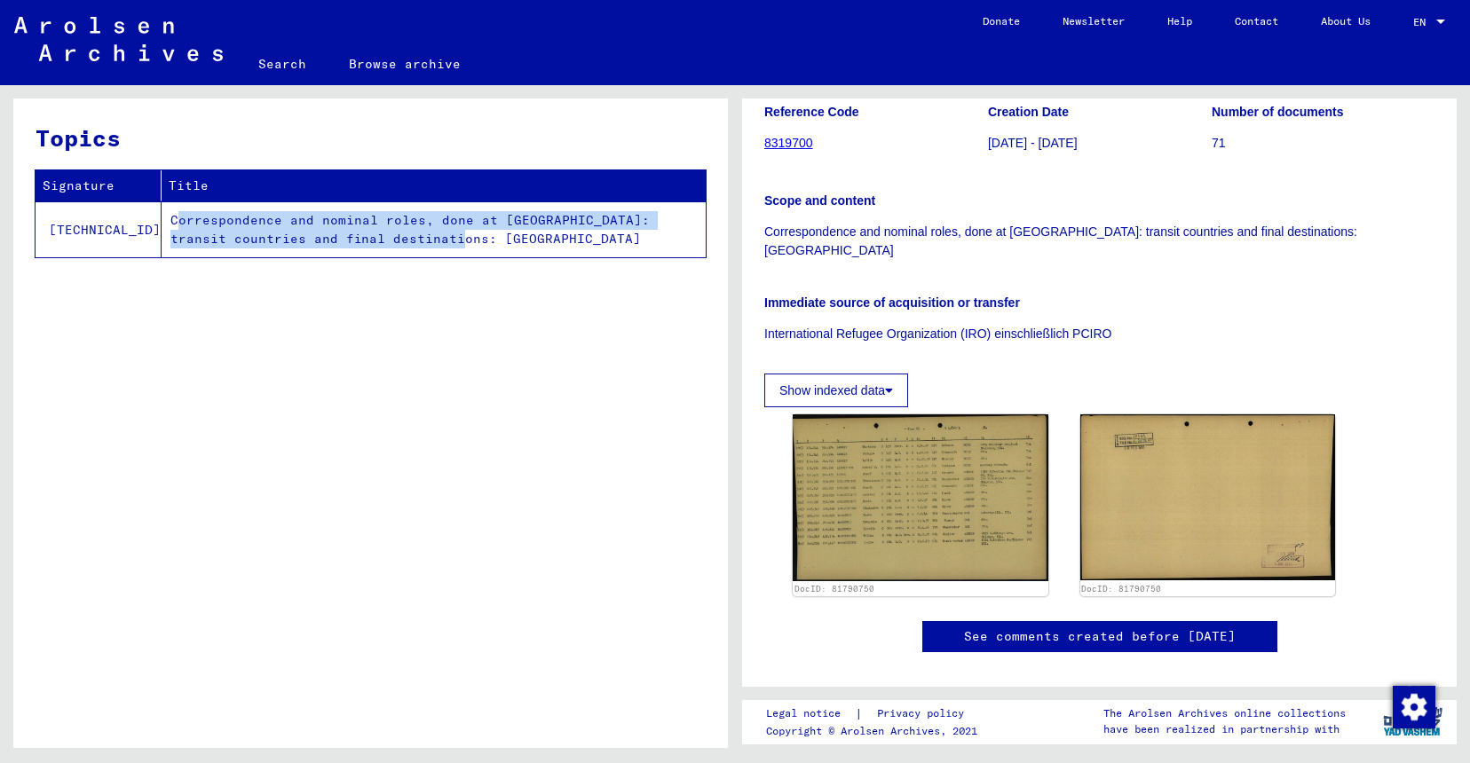 Image resolution: width=1470 pixels, height=763 pixels. Describe the element at coordinates (1208, 497) in the screenshot. I see `img: 002.jpg` at that location.